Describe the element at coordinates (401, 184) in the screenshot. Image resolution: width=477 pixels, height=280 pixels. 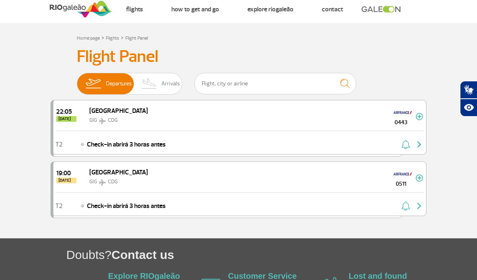
I see `span: 0511` at that location.